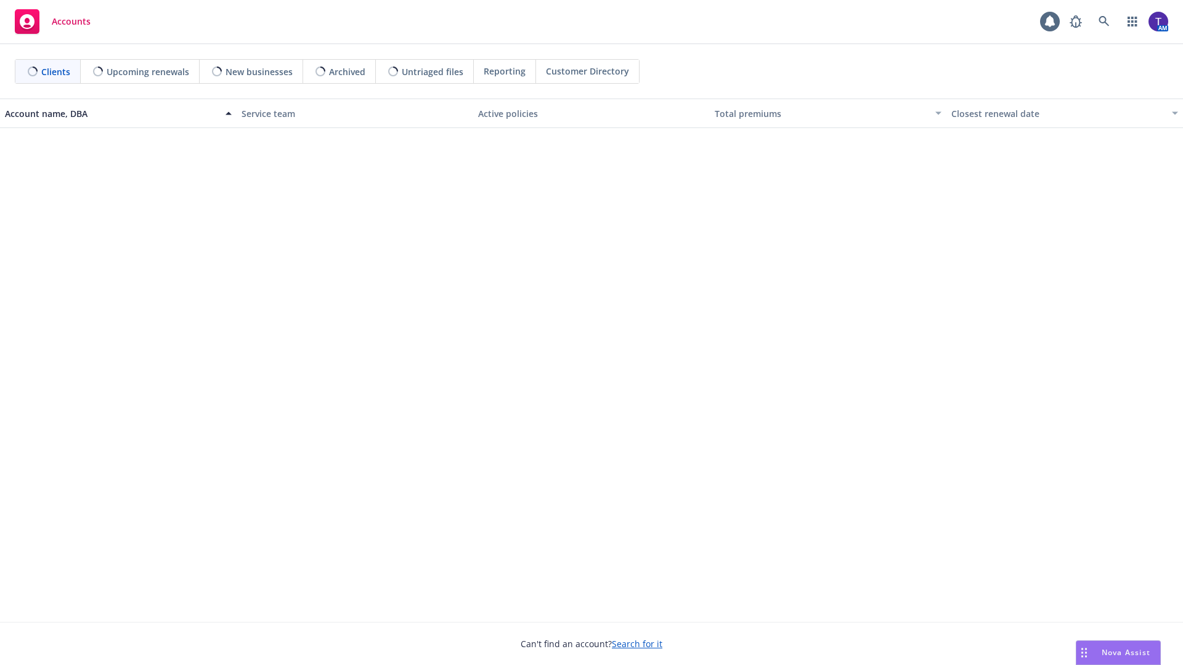  What do you see at coordinates (821, 113) in the screenshot?
I see `div: Total premiums` at bounding box center [821, 113].